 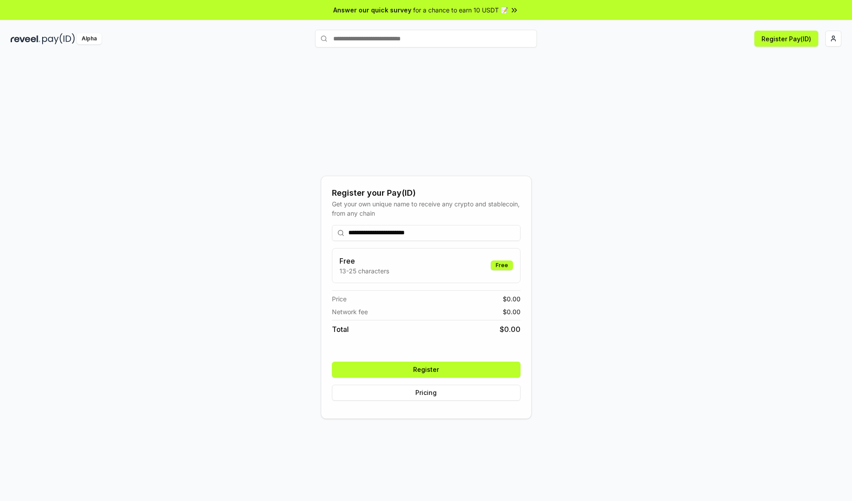 I want to click on button: Pricing, so click(x=426, y=393).